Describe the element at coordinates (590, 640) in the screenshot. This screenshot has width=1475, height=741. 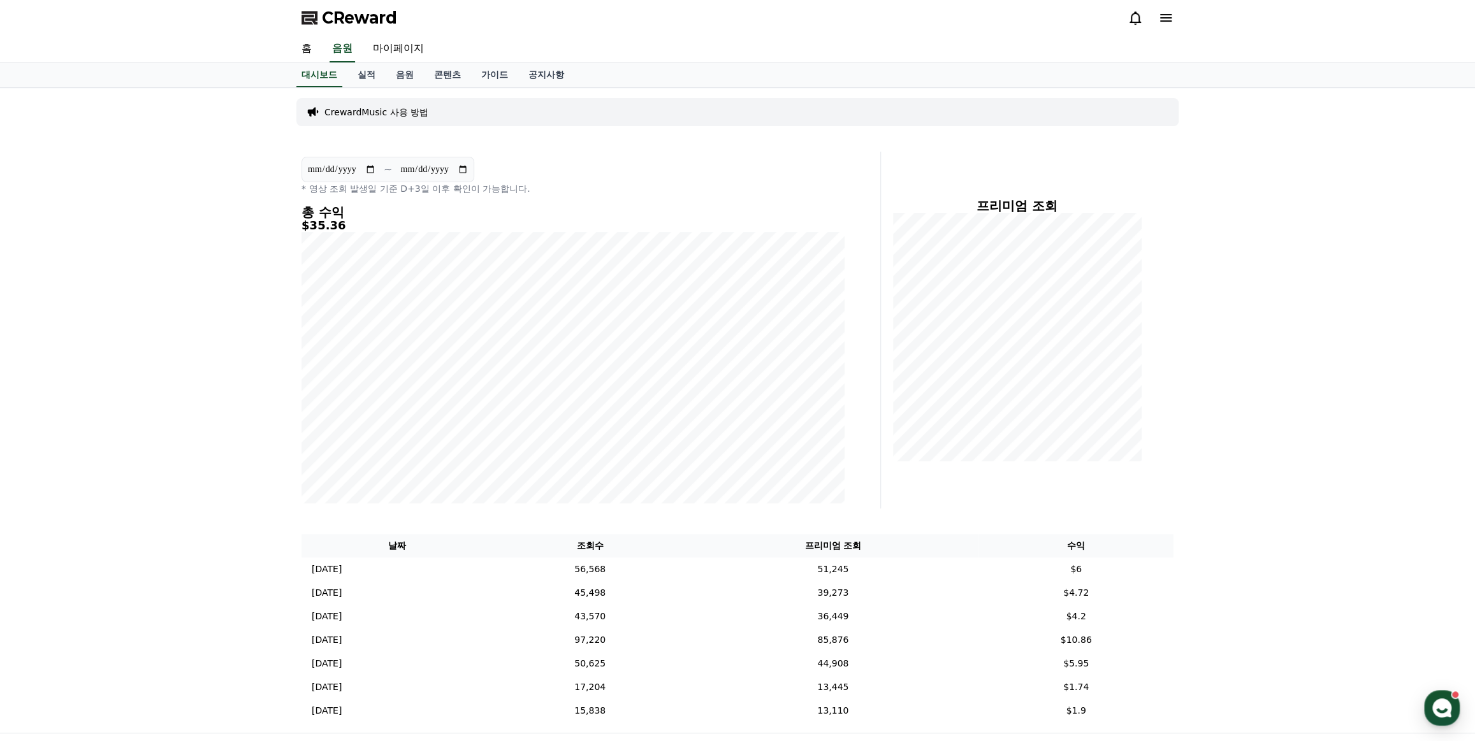
I see `td: 97,220` at that location.